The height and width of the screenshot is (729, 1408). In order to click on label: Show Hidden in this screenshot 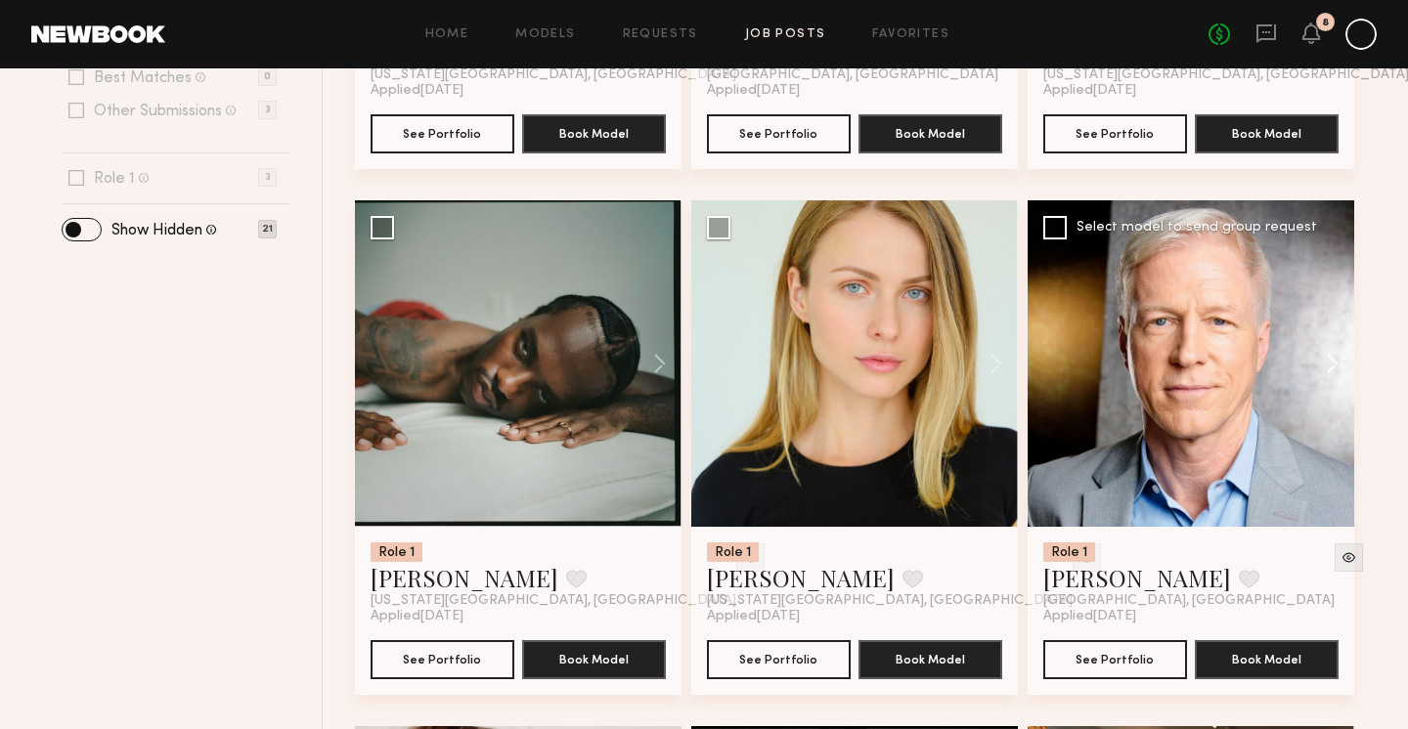, I will do `click(156, 231)`.